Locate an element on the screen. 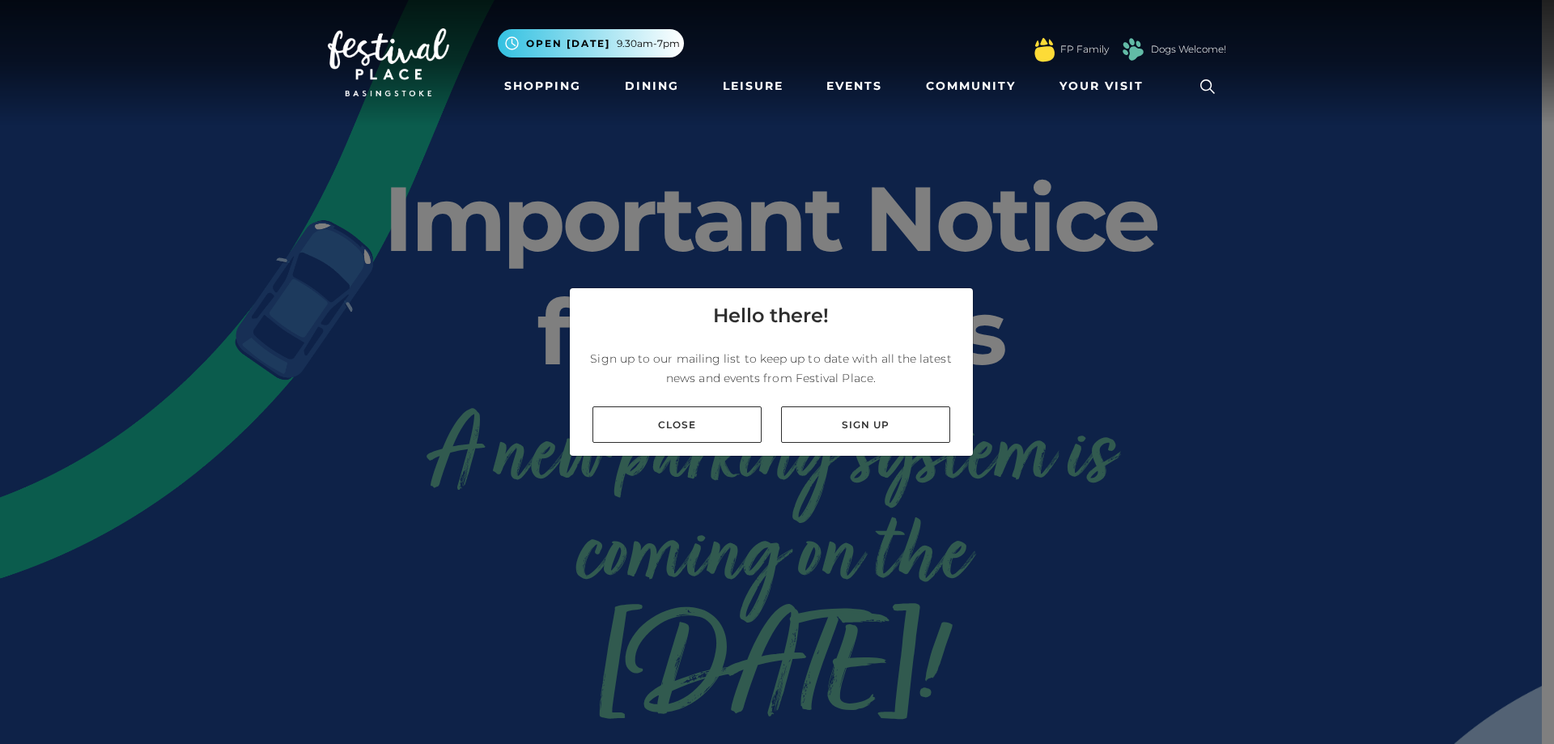  a: Events is located at coordinates (854, 86).